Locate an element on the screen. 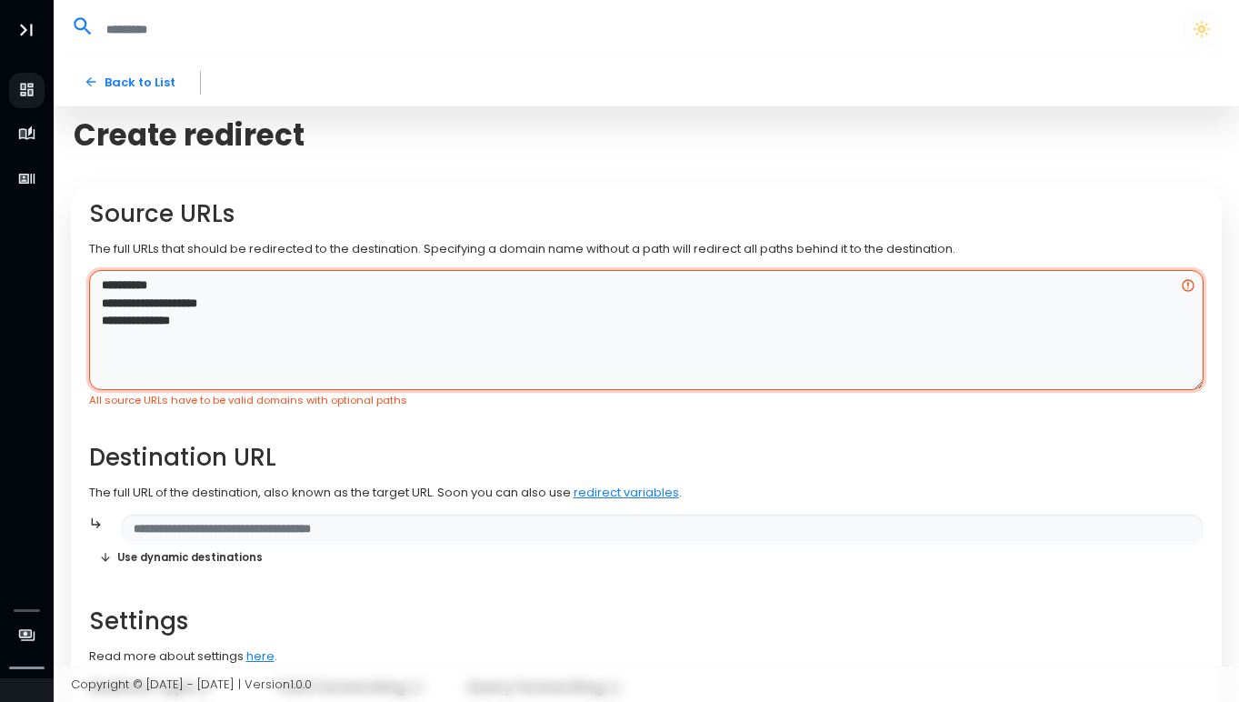  p: Read more about settings . is located at coordinates (646, 656).